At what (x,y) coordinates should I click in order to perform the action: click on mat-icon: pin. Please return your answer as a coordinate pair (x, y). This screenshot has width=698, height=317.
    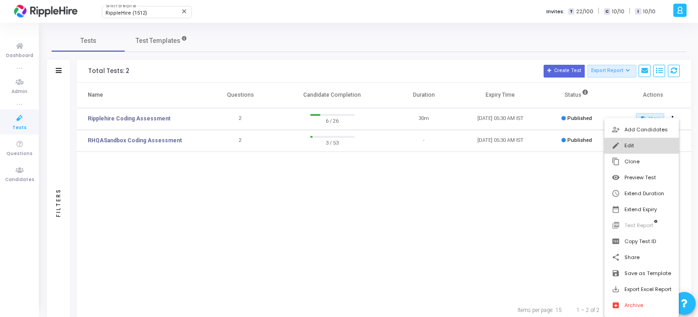
    Looking at the image, I should click on (616, 242).